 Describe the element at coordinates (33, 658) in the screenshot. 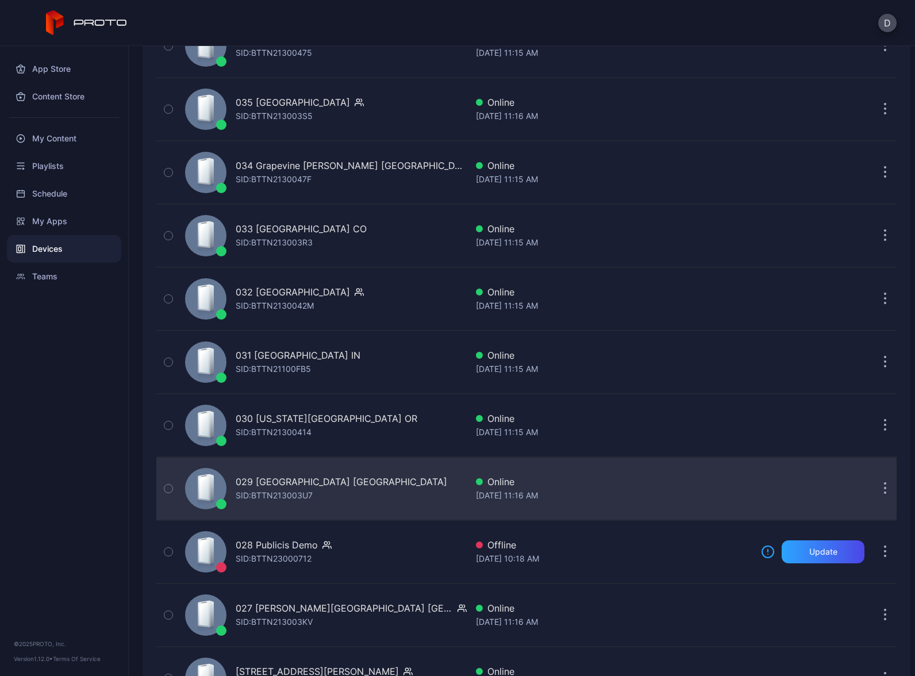

I see `span: Version 1.12.0 •` at that location.